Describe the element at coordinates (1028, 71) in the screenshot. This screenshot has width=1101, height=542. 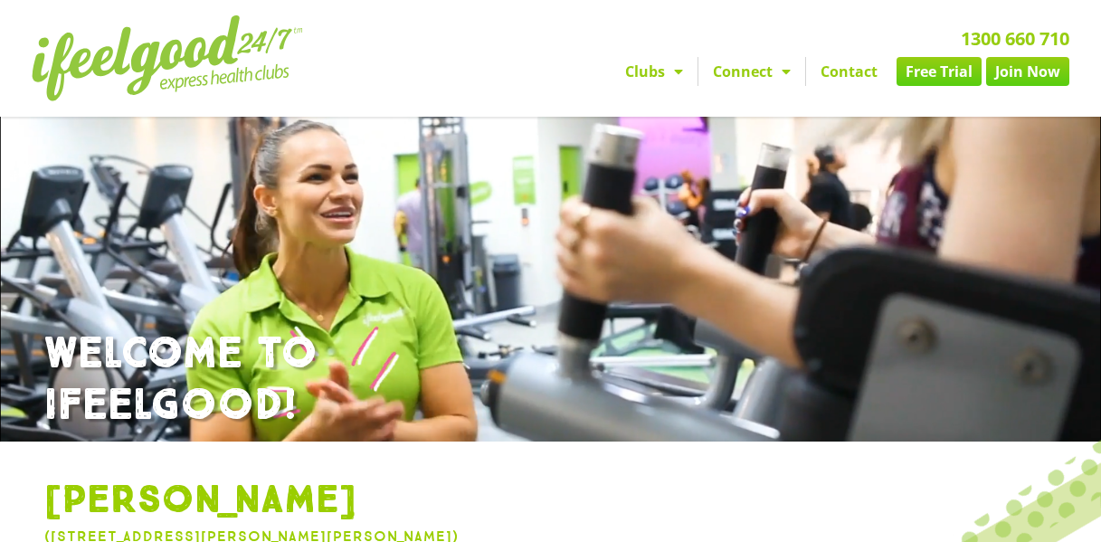
I see `a: Join Now` at that location.